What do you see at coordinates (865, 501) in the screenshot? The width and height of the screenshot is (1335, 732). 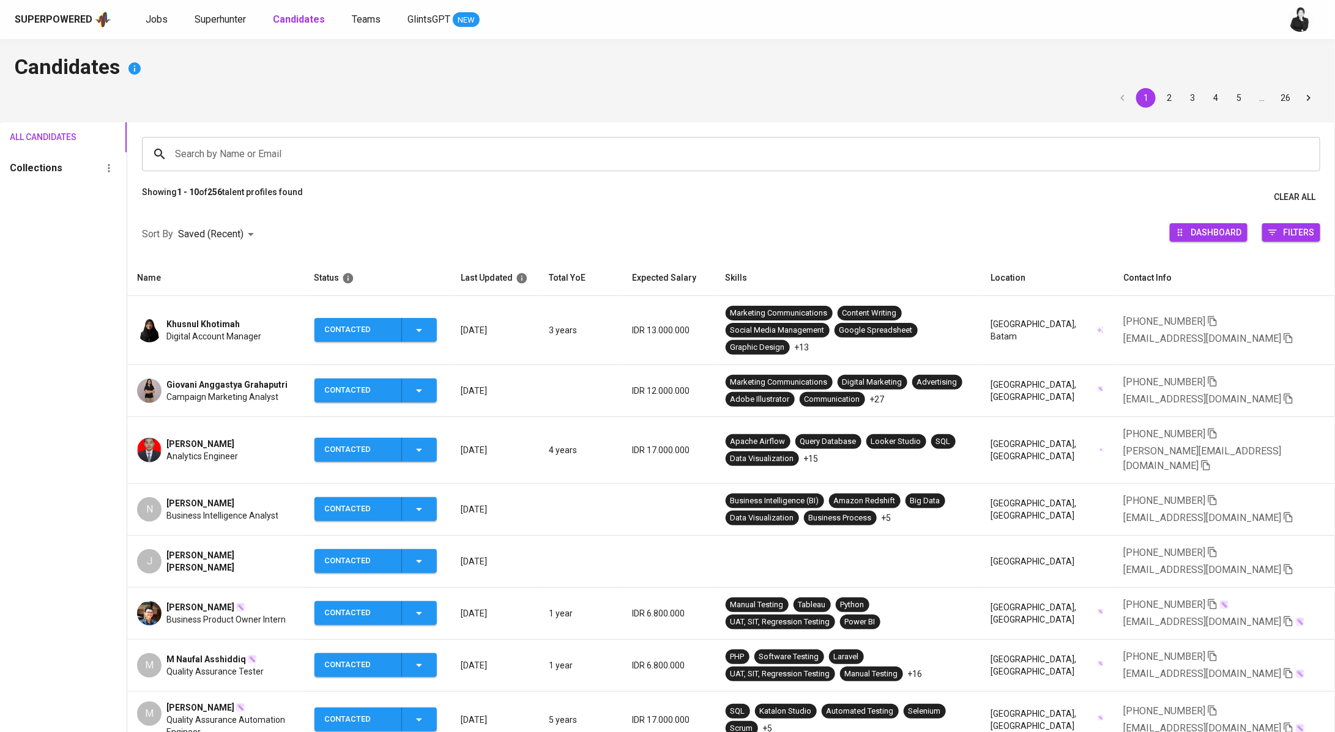 I see `div: Amazon Redshift` at bounding box center [865, 501].